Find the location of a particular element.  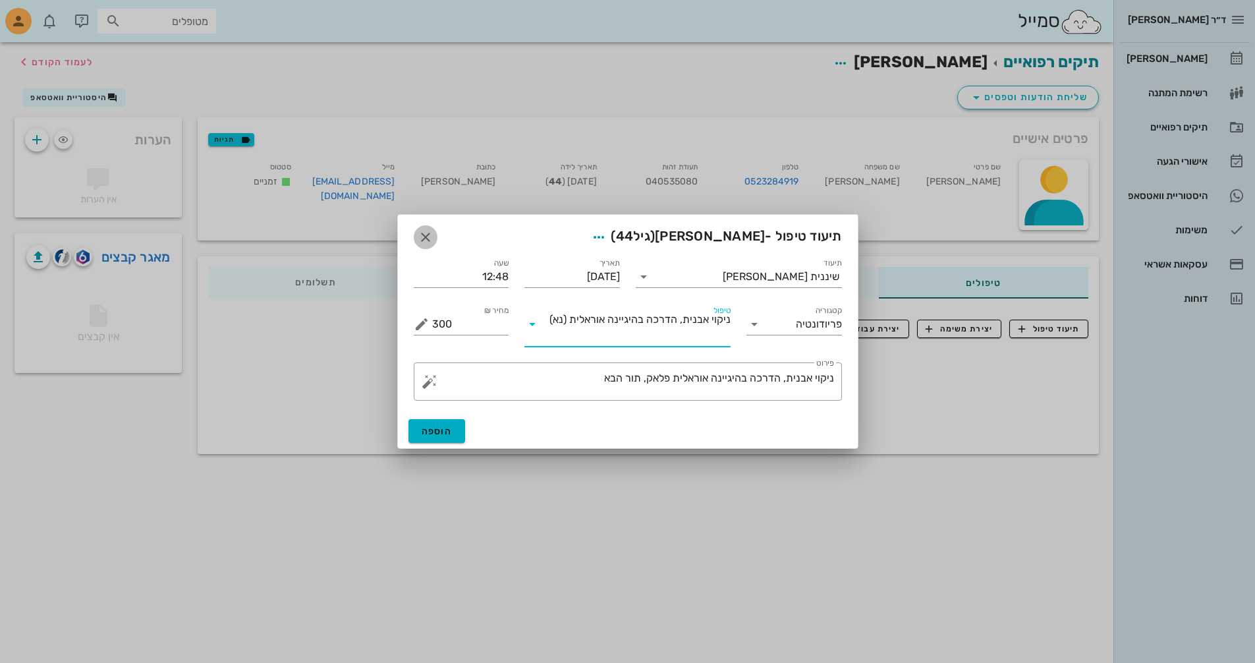

label: תיעוד is located at coordinates (833, 263).